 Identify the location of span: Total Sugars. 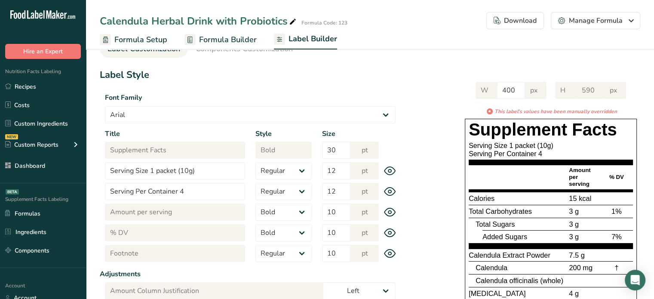
(495, 224).